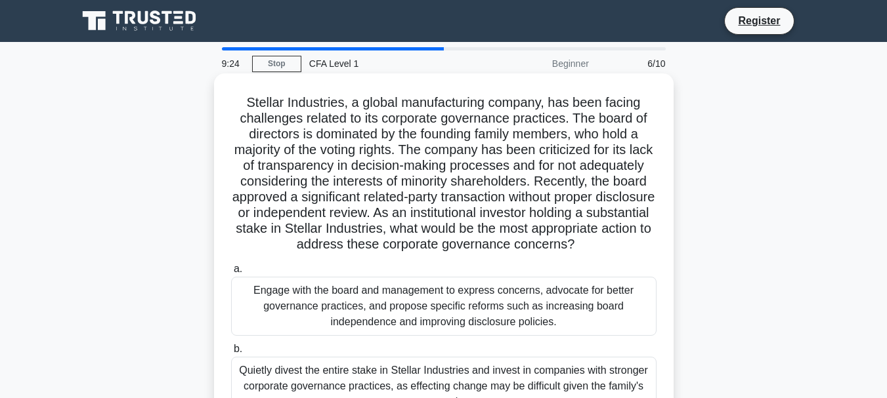 The image size is (887, 398). Describe the element at coordinates (233, 64) in the screenshot. I see `div: 9:24` at that location.